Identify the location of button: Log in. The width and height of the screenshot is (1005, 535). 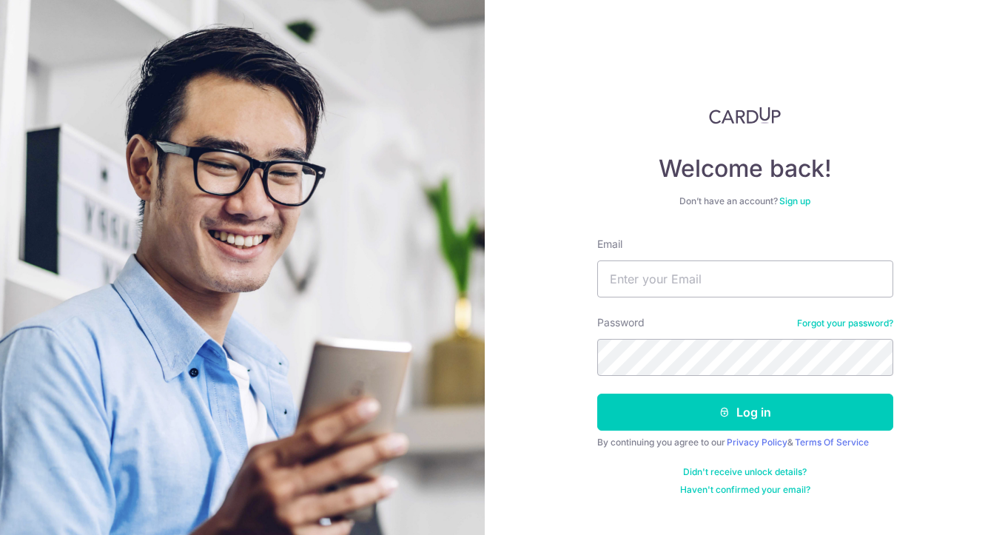
(745, 412).